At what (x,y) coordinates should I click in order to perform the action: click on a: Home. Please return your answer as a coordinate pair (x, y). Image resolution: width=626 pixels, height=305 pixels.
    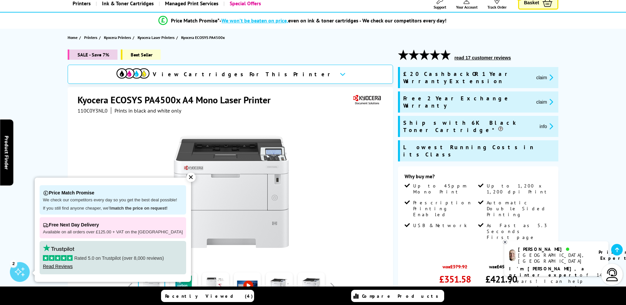
    Looking at the image, I should click on (73, 37).